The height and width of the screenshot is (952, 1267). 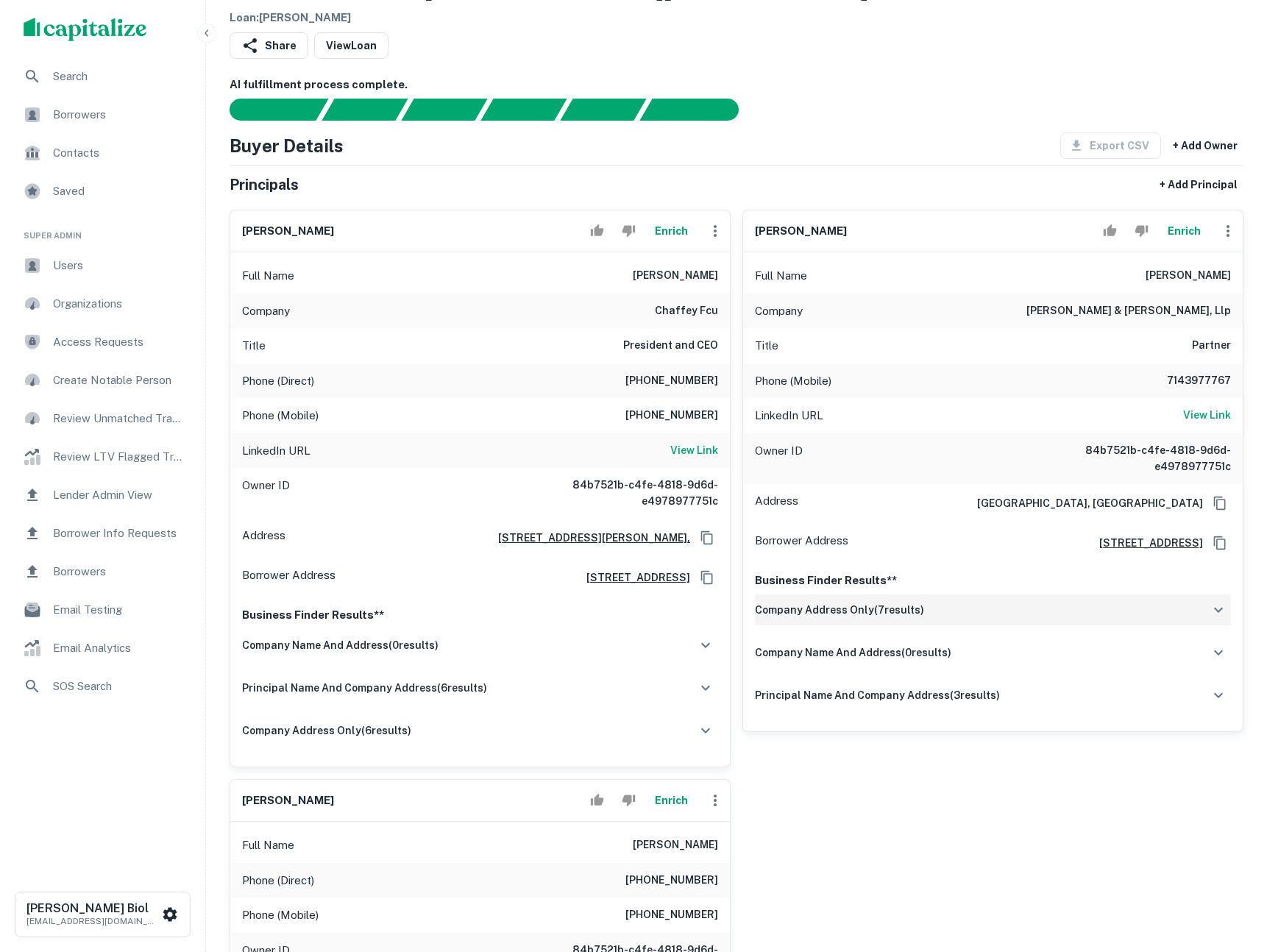 What do you see at coordinates (103, 457) in the screenshot?
I see `div: Review LTV Flagged Transactions` at bounding box center [103, 457].